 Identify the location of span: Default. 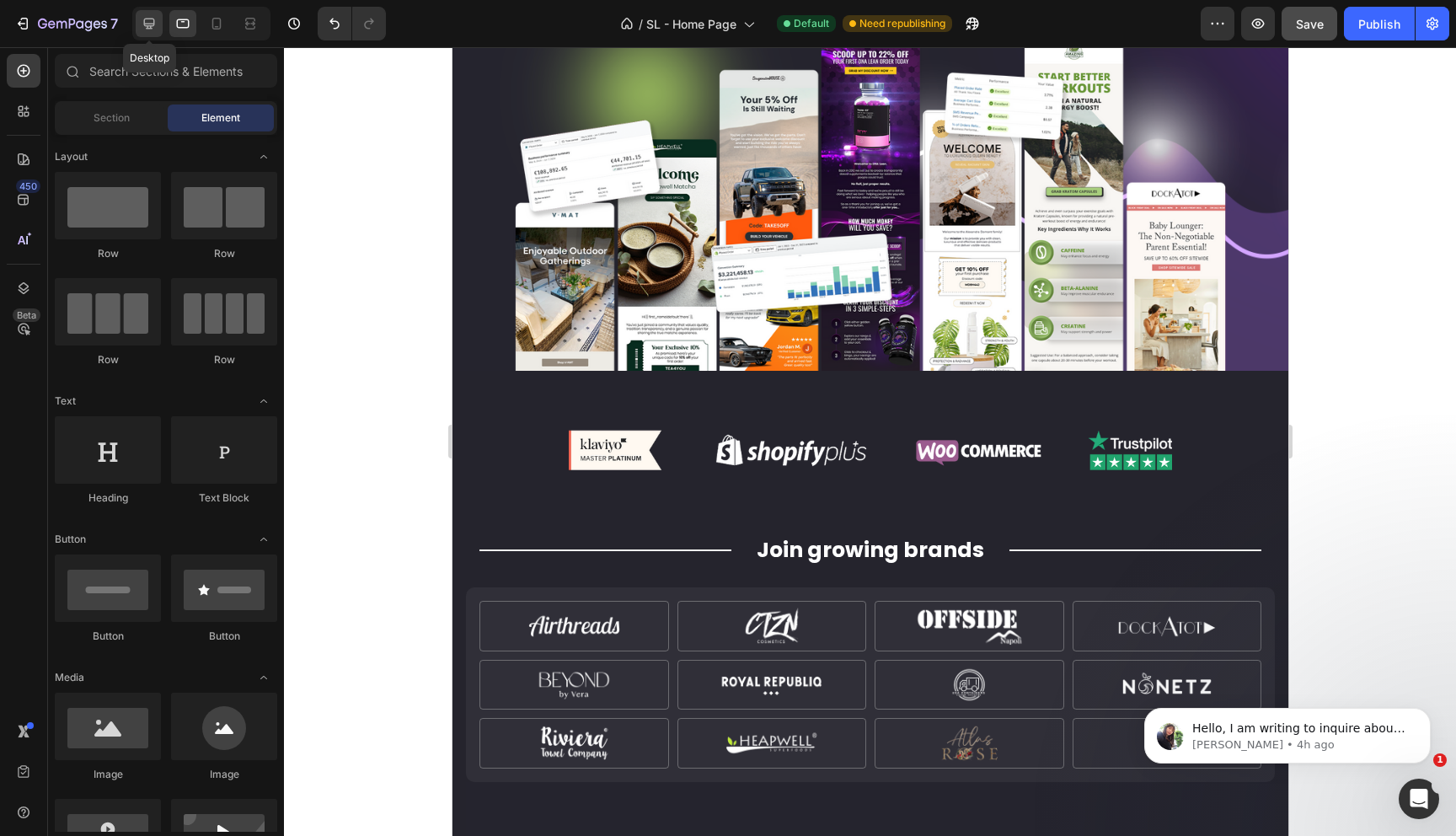
(812, 24).